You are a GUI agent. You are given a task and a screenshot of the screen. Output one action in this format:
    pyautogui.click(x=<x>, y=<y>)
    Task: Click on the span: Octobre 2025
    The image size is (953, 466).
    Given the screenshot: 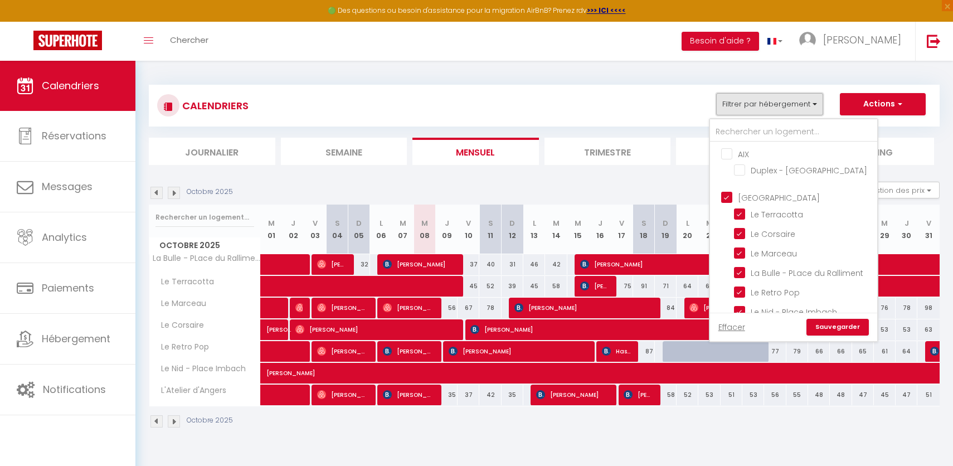 What is the action you would take?
    pyautogui.click(x=205, y=245)
    